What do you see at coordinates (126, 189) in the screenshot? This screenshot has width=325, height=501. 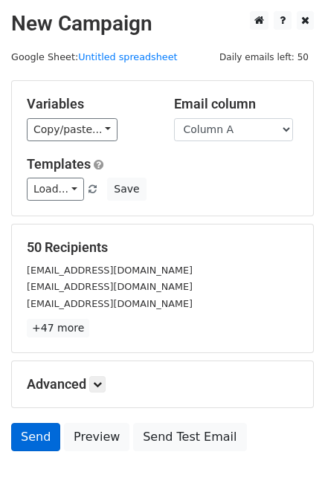 I see `button: Save` at bounding box center [126, 189].